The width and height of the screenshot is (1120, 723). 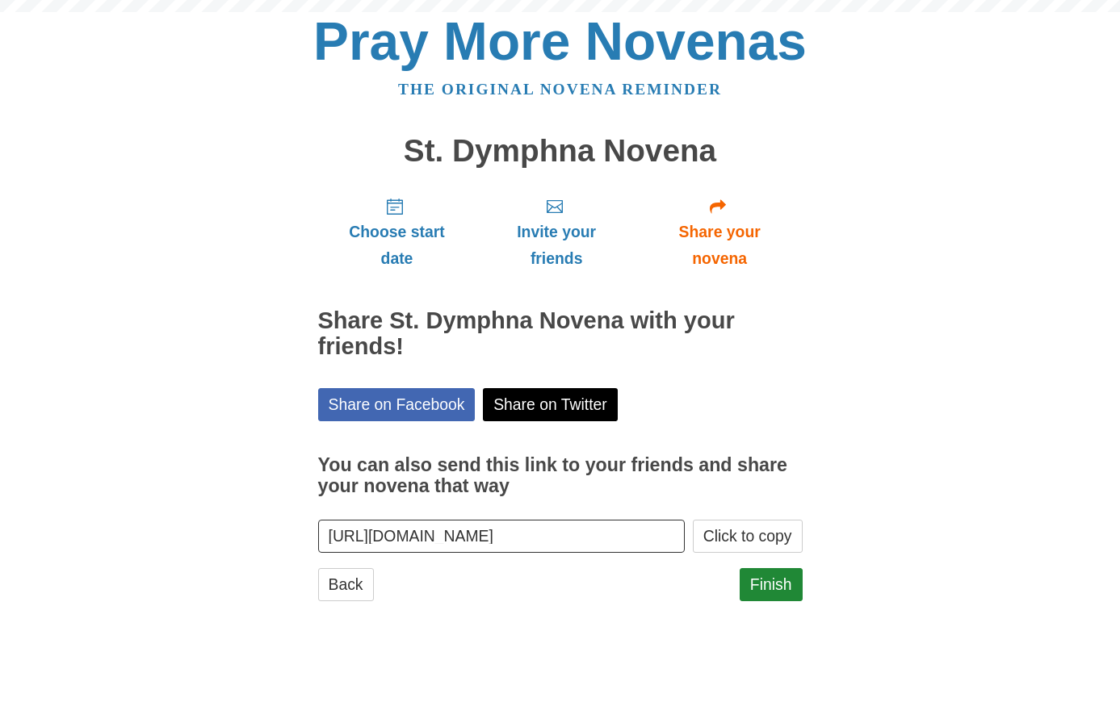 I want to click on a: Share your novena, so click(x=719, y=232).